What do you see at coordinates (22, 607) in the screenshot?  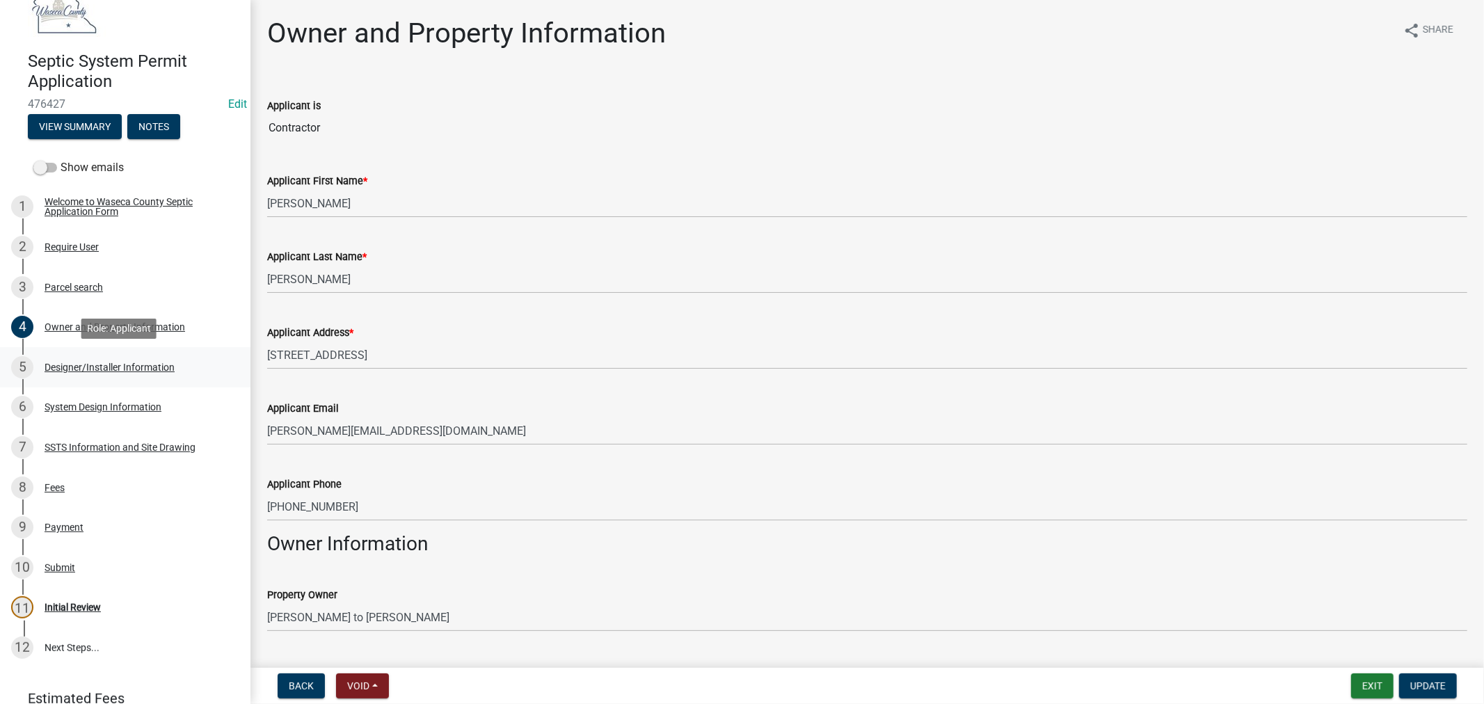 I see `div: 11` at bounding box center [22, 607].